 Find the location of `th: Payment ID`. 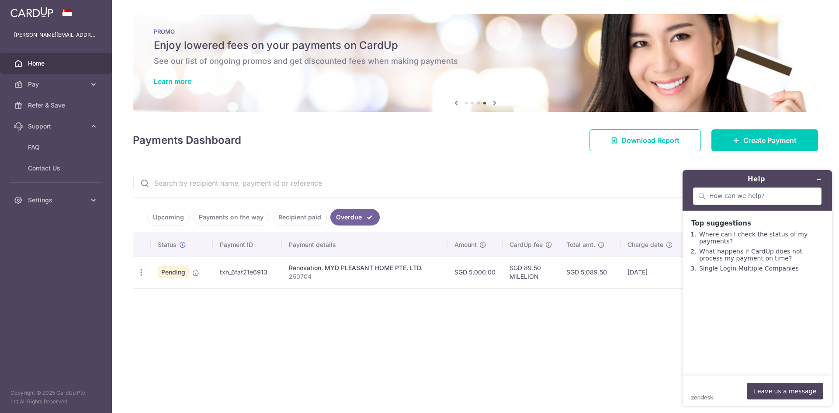

th: Payment ID is located at coordinates (247, 245).